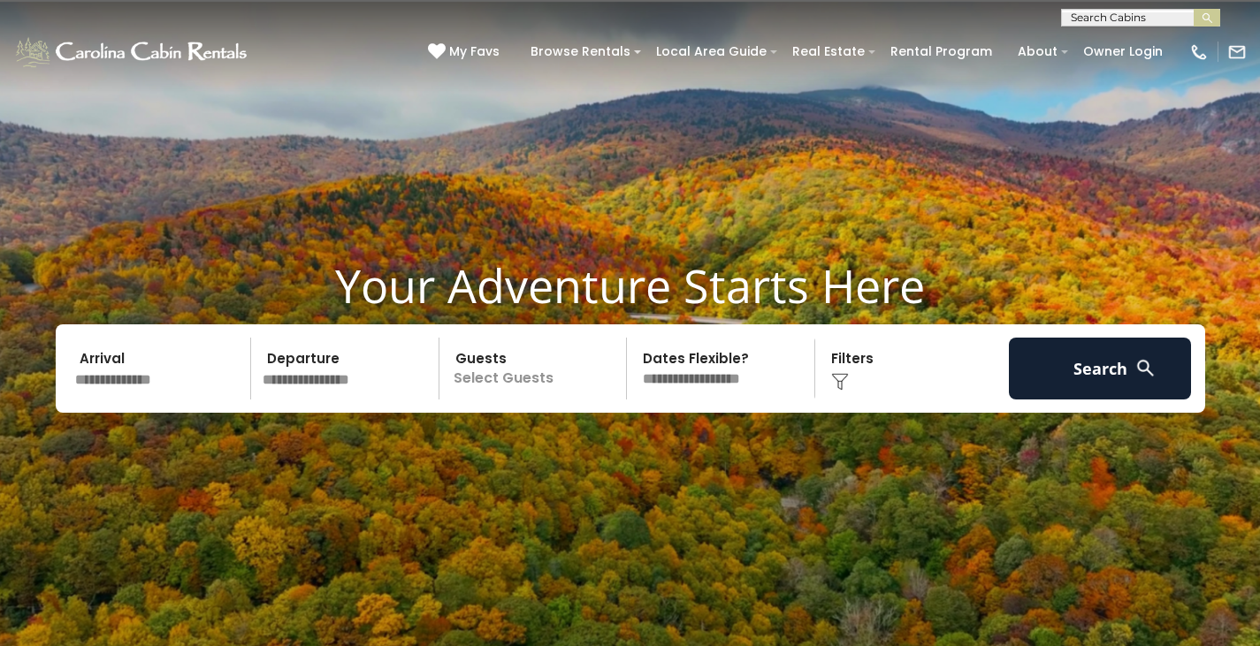  What do you see at coordinates (580, 51) in the screenshot?
I see `a: Browse Rentals` at bounding box center [580, 51].